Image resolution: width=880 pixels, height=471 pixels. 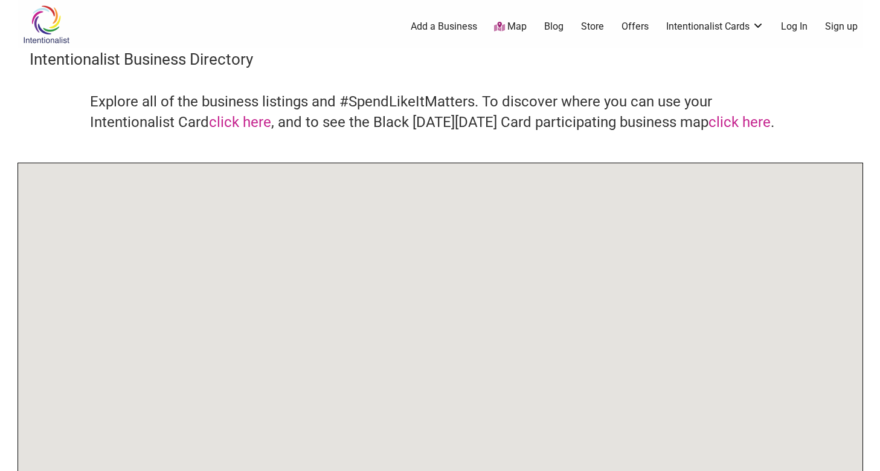 I want to click on a: Offers, so click(x=635, y=27).